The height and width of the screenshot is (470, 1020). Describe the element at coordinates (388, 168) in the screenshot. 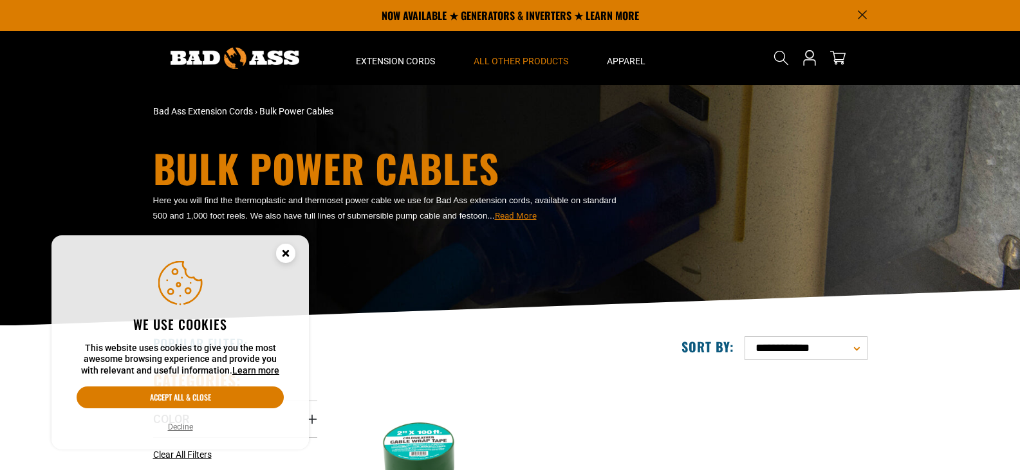

I see `h1: Bulk Power Cables` at that location.